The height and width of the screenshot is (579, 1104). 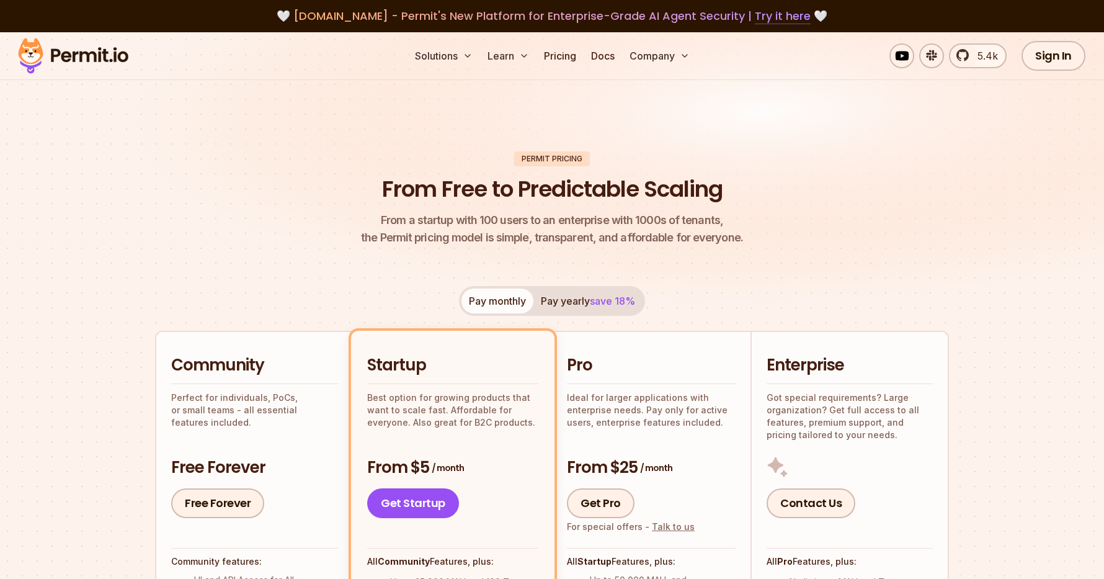 What do you see at coordinates (453, 365) in the screenshot?
I see `h2: Startup` at bounding box center [453, 365].